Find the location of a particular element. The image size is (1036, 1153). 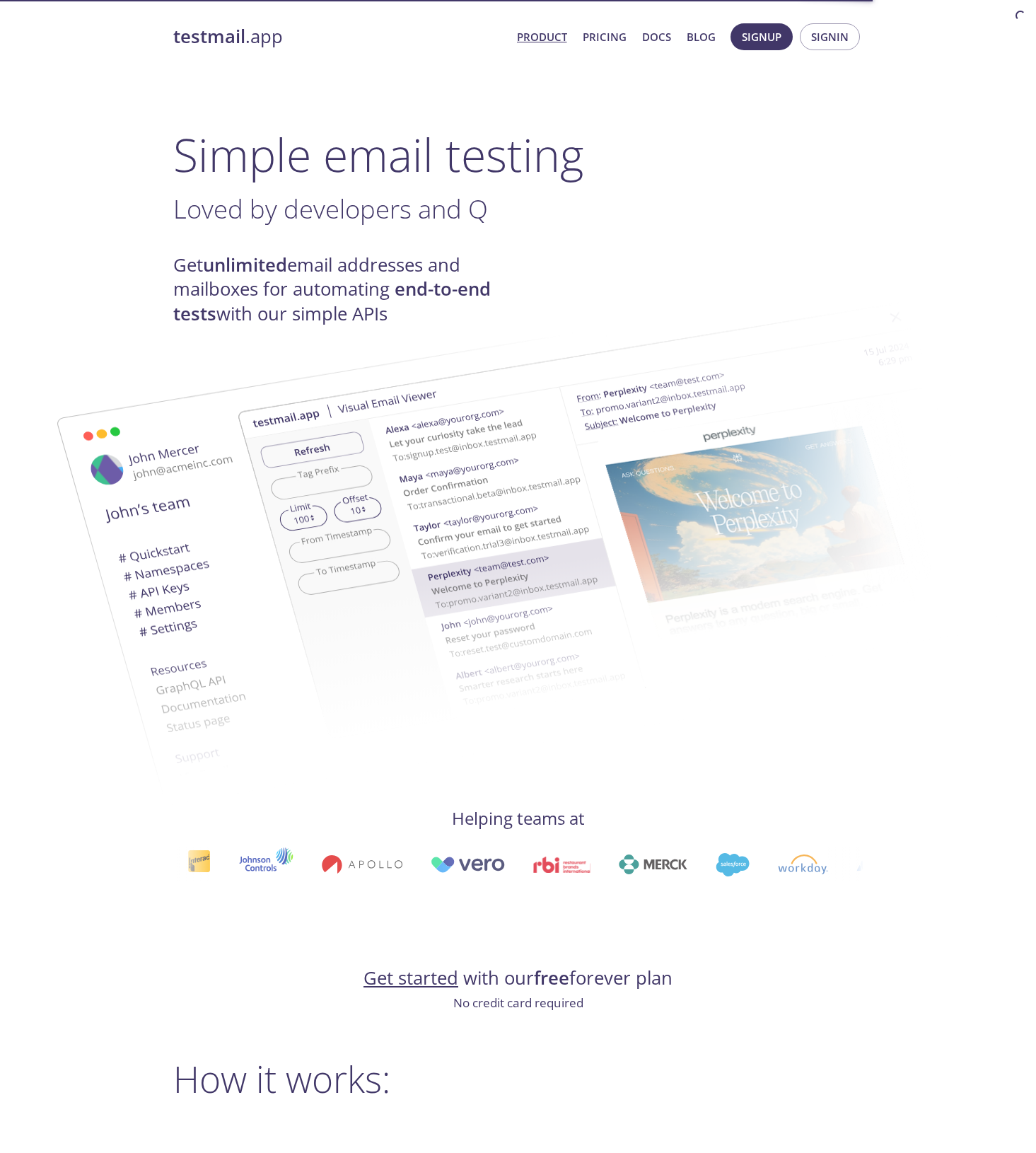

strong: free is located at coordinates (552, 977).